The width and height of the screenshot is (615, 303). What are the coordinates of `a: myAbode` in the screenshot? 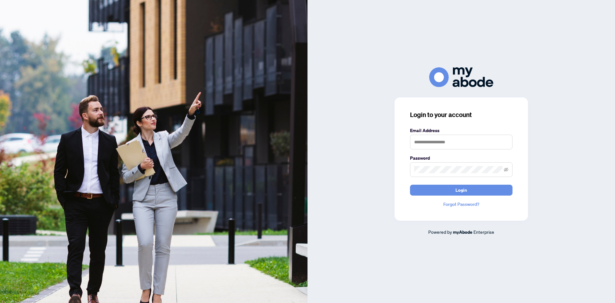 It's located at (462, 232).